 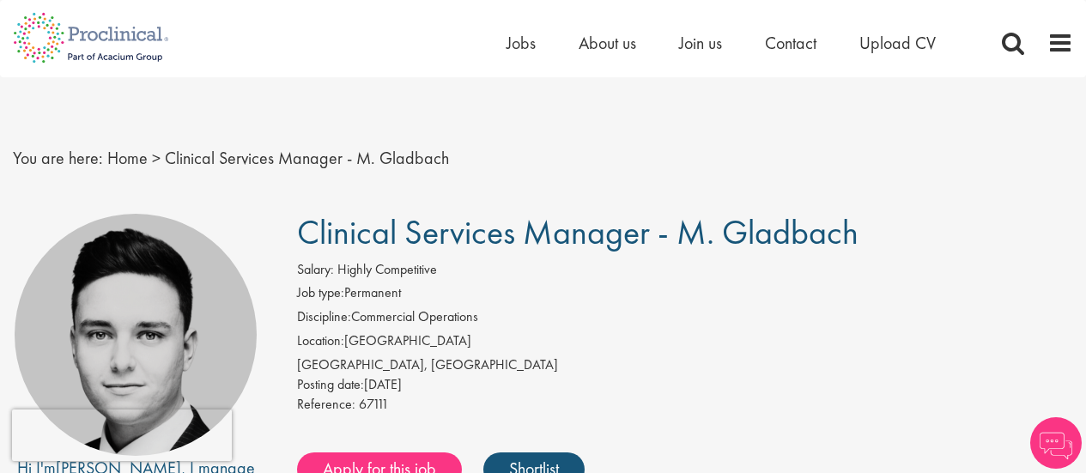 I want to click on span: You are here:, so click(x=58, y=158).